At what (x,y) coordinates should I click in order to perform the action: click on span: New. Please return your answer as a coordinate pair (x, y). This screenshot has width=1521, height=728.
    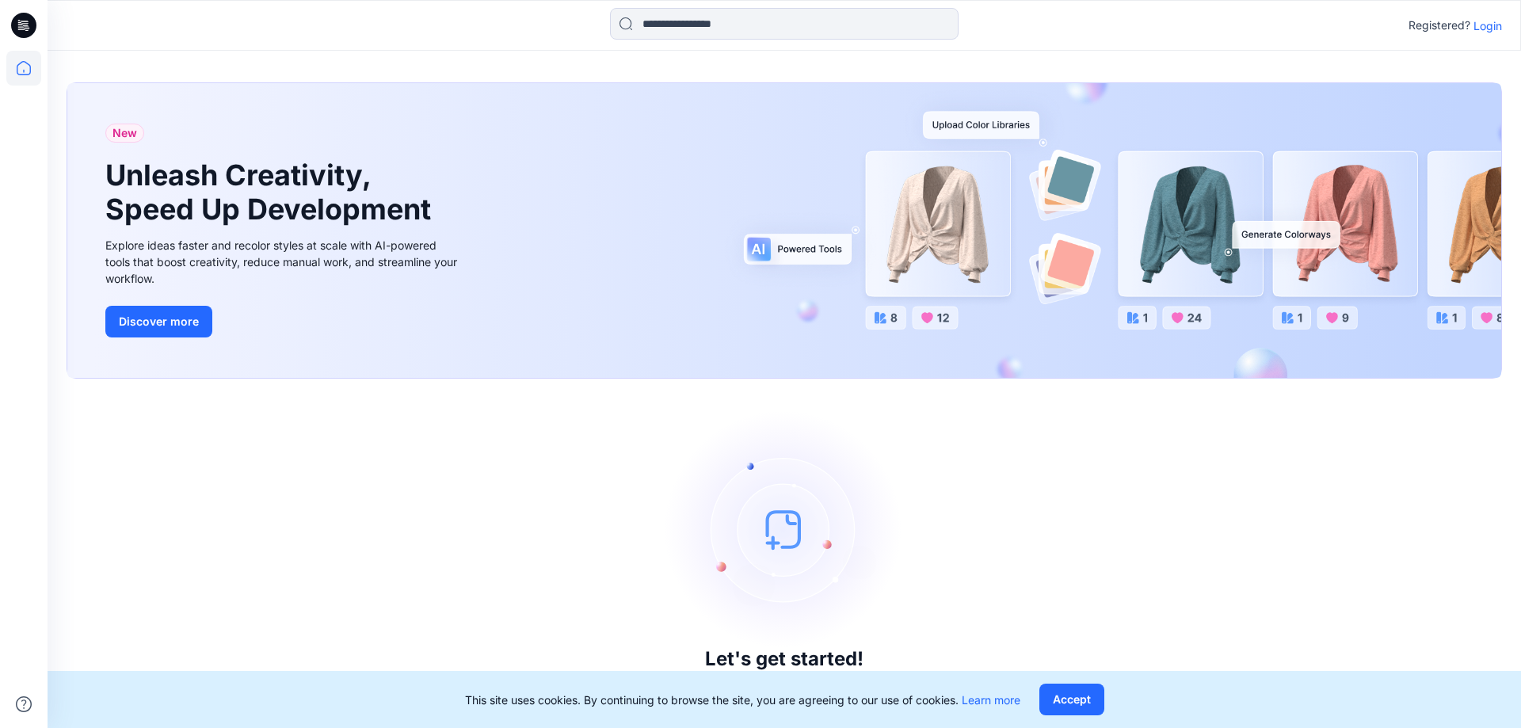
    Looking at the image, I should click on (124, 133).